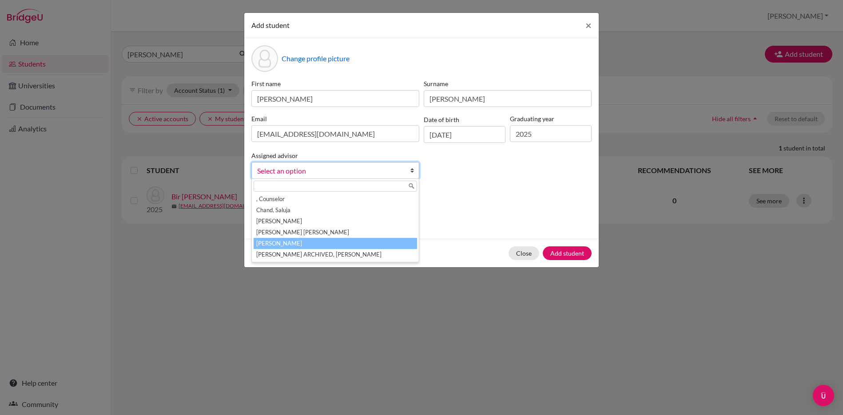 The image size is (843, 415). I want to click on label: Graduating year, so click(551, 119).